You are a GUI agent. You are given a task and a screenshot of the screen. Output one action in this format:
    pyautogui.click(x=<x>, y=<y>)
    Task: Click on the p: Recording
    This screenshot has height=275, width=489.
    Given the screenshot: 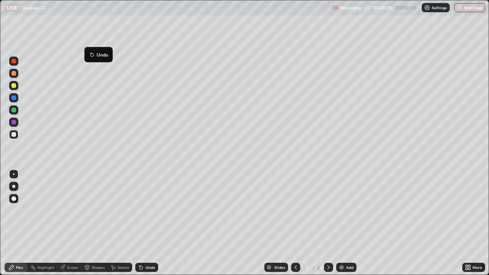 What is the action you would take?
    pyautogui.click(x=350, y=8)
    